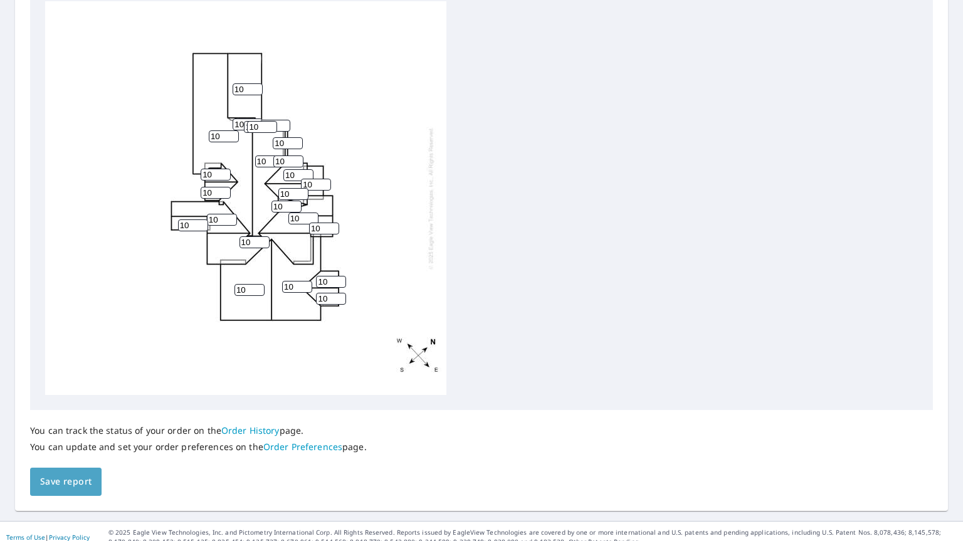 The height and width of the screenshot is (541, 963). What do you see at coordinates (198, 431) in the screenshot?
I see `p: You can track the status of your order on the page.` at bounding box center [198, 431].